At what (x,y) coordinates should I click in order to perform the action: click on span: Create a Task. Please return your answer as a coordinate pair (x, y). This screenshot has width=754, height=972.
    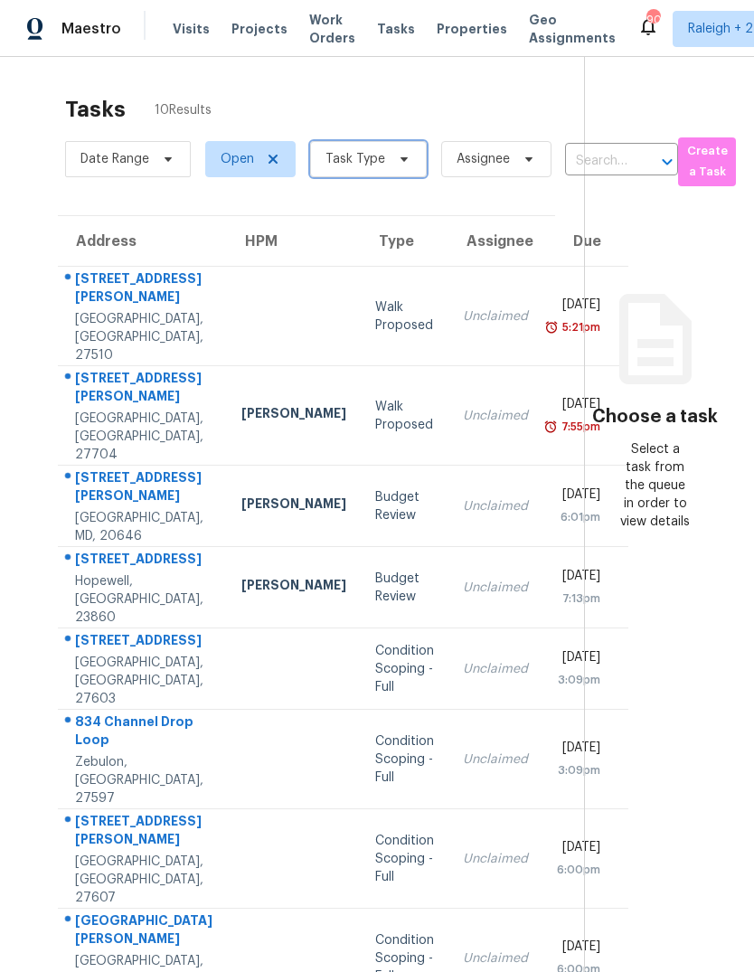
    Looking at the image, I should click on (707, 162).